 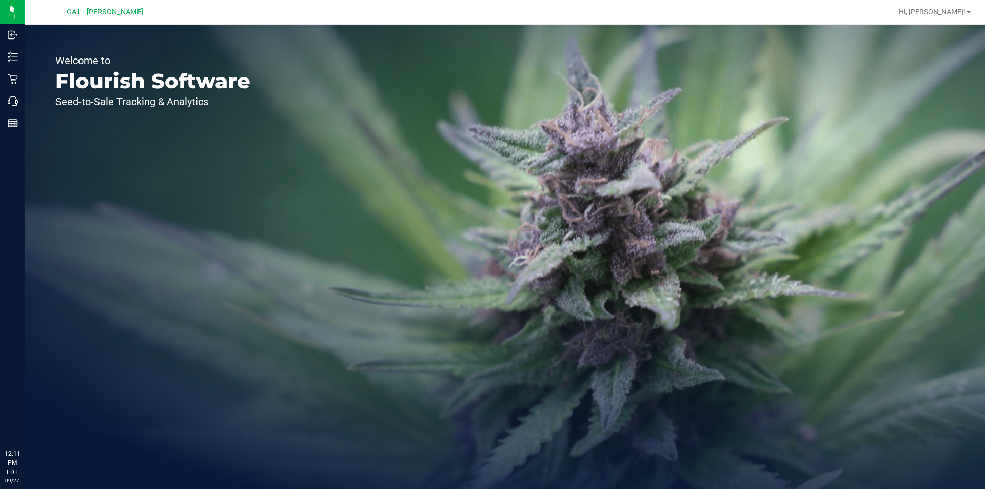 What do you see at coordinates (153, 102) in the screenshot?
I see `p: Seed-to-Sale Tracking & Analytics` at bounding box center [153, 102].